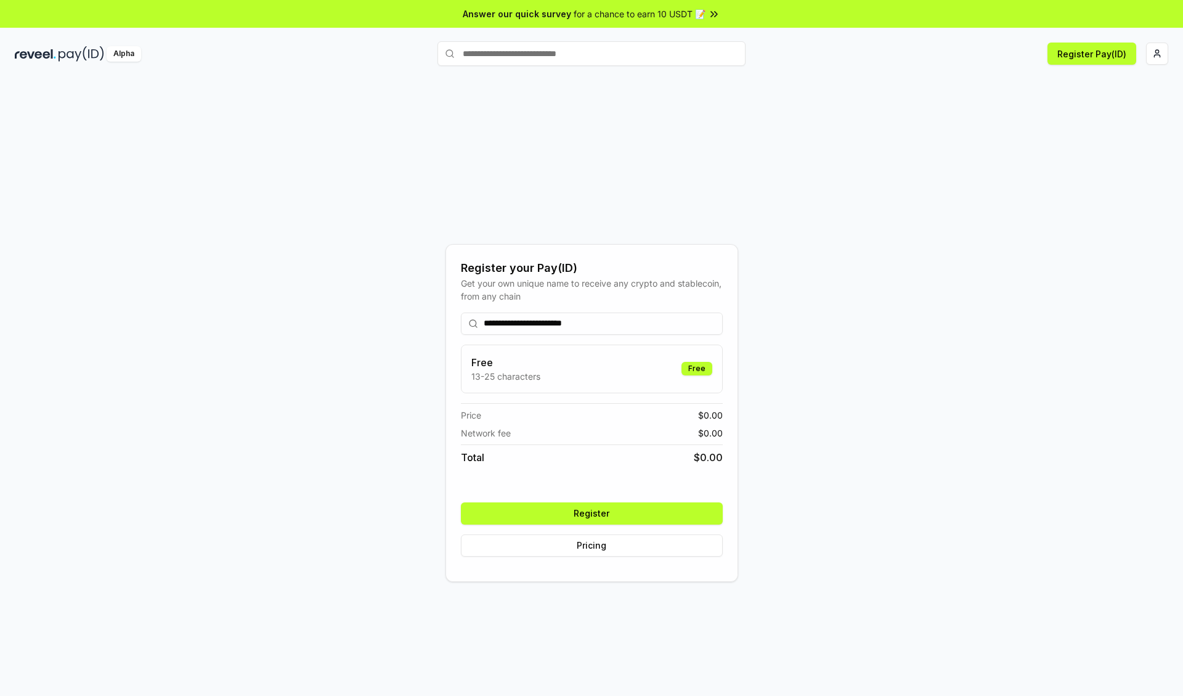 The width and height of the screenshot is (1183, 696). What do you see at coordinates (506, 362) in the screenshot?
I see `h3: Free` at bounding box center [506, 362].